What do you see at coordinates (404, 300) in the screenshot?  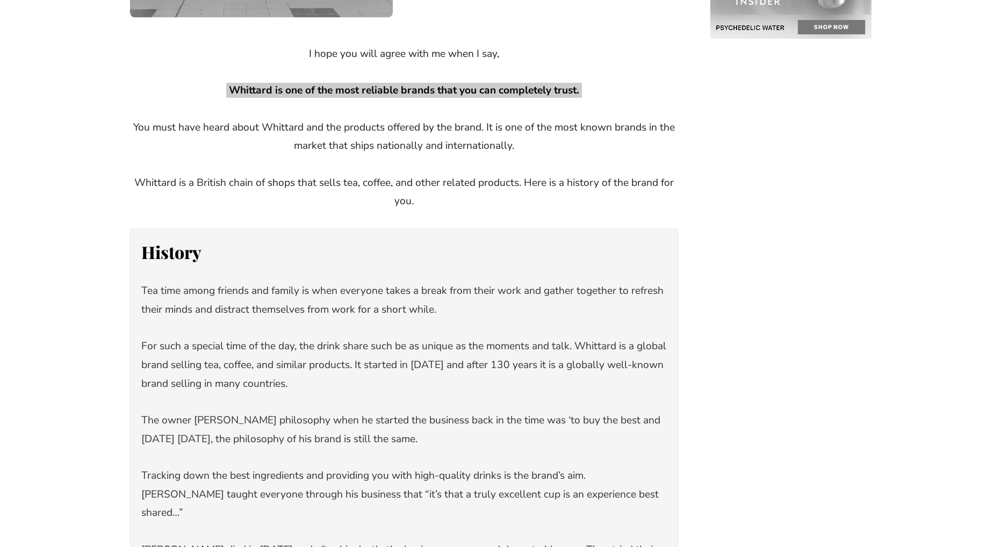 I see `p: Tea time among friends and family is when everyone takes a break from their work and gather toget...` at bounding box center [404, 300].